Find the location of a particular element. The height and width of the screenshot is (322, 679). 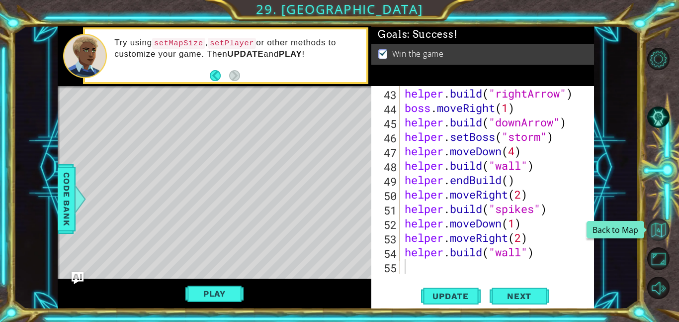

button: Update is located at coordinates (451, 295).